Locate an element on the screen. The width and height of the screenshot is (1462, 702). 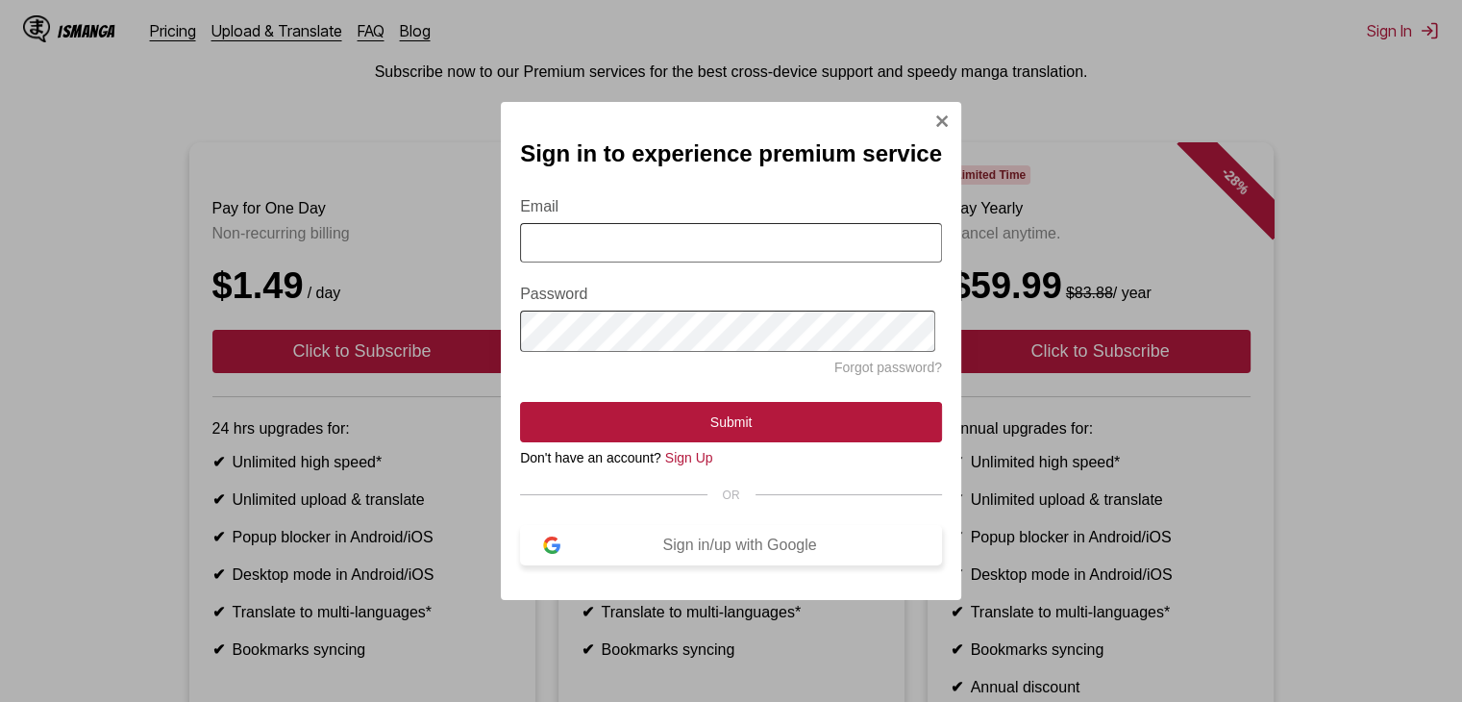
div: Don't have an account? is located at coordinates (731, 458).